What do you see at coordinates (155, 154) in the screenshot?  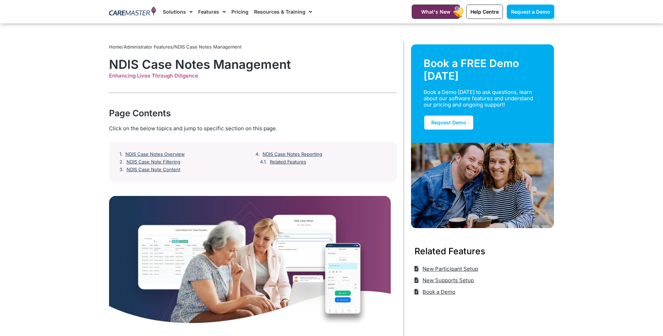 I see `a: NDIS Case Notes Overview` at bounding box center [155, 154].